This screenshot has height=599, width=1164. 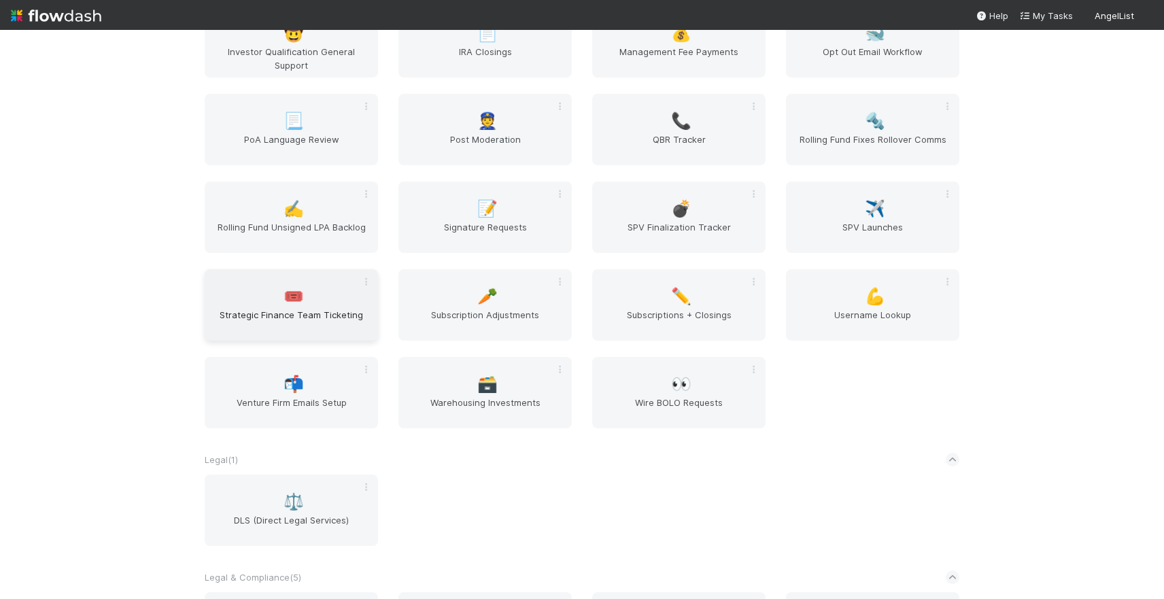 What do you see at coordinates (291, 41) in the screenshot?
I see `a: 🤠Investor Qualification General Support` at bounding box center [291, 41].